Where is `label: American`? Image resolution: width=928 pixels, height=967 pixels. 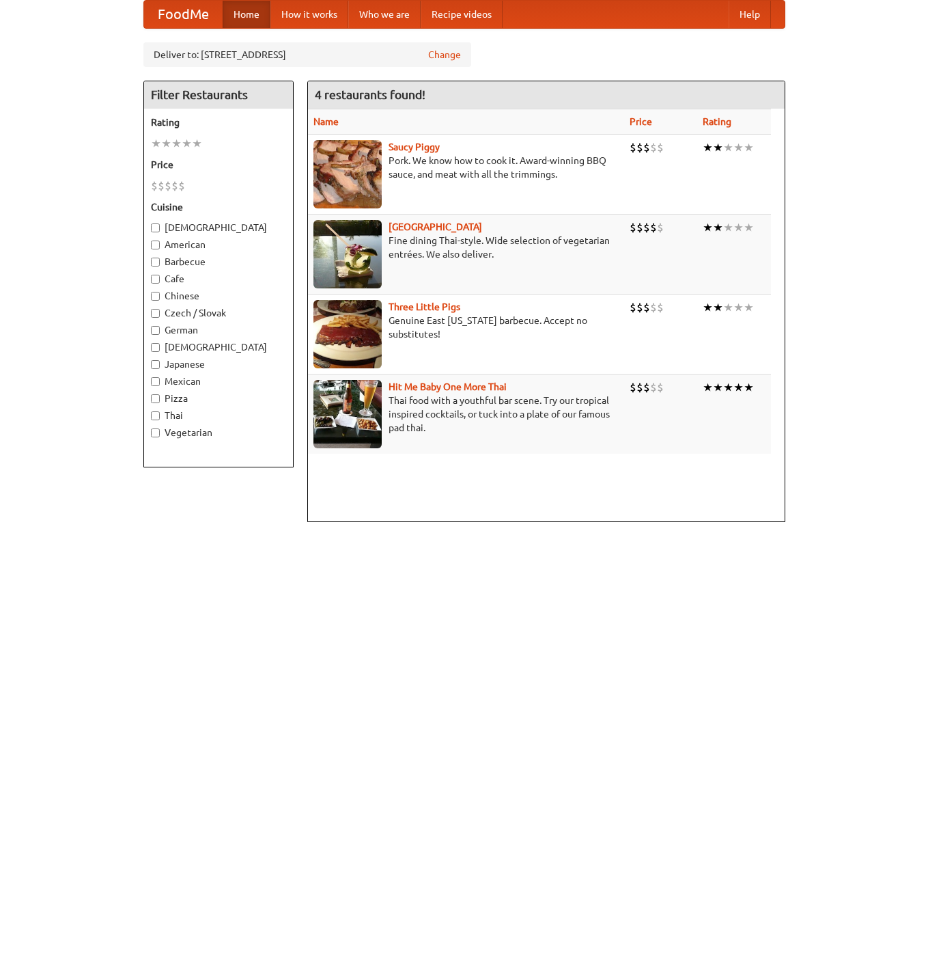 label: American is located at coordinates (219, 245).